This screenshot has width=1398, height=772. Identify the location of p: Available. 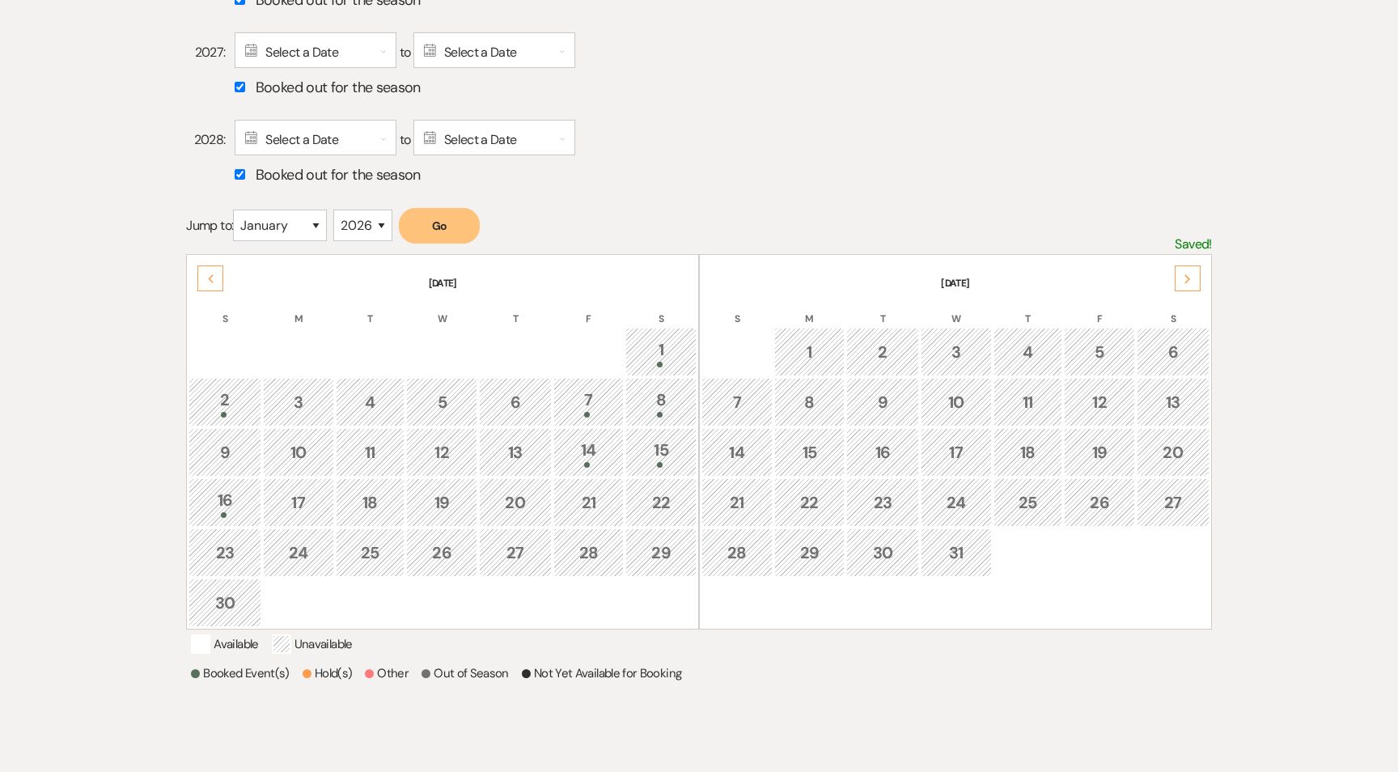
(224, 644).